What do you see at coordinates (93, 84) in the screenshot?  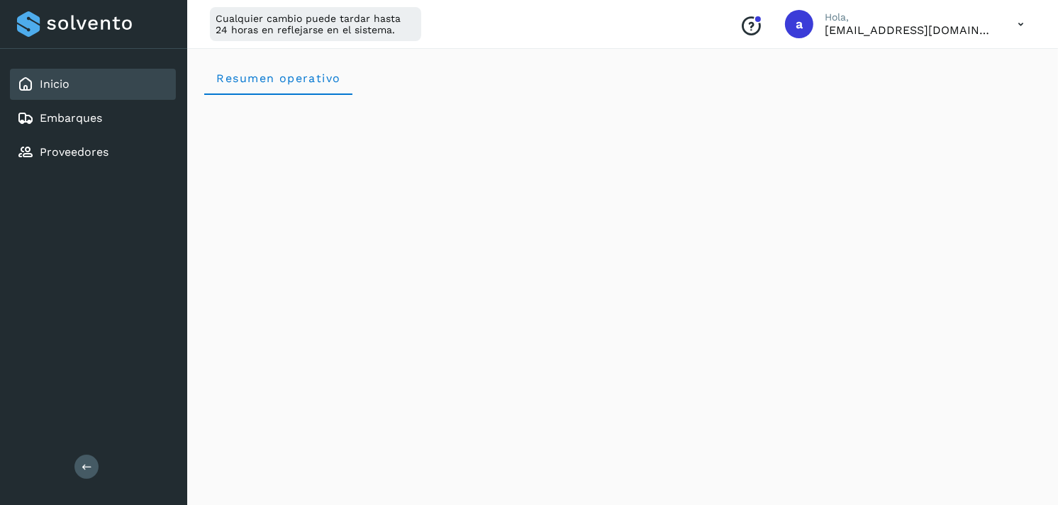 I see `div: Inicio` at bounding box center [93, 84].